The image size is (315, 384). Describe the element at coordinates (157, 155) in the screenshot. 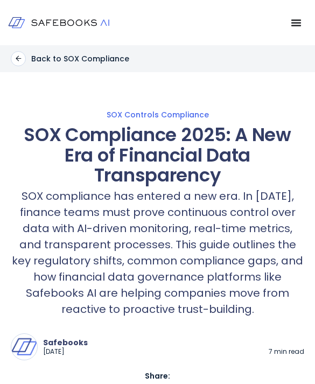

I see `h1: SOX Compliance 2025: A New Era of Financial Data Transparency` at that location.